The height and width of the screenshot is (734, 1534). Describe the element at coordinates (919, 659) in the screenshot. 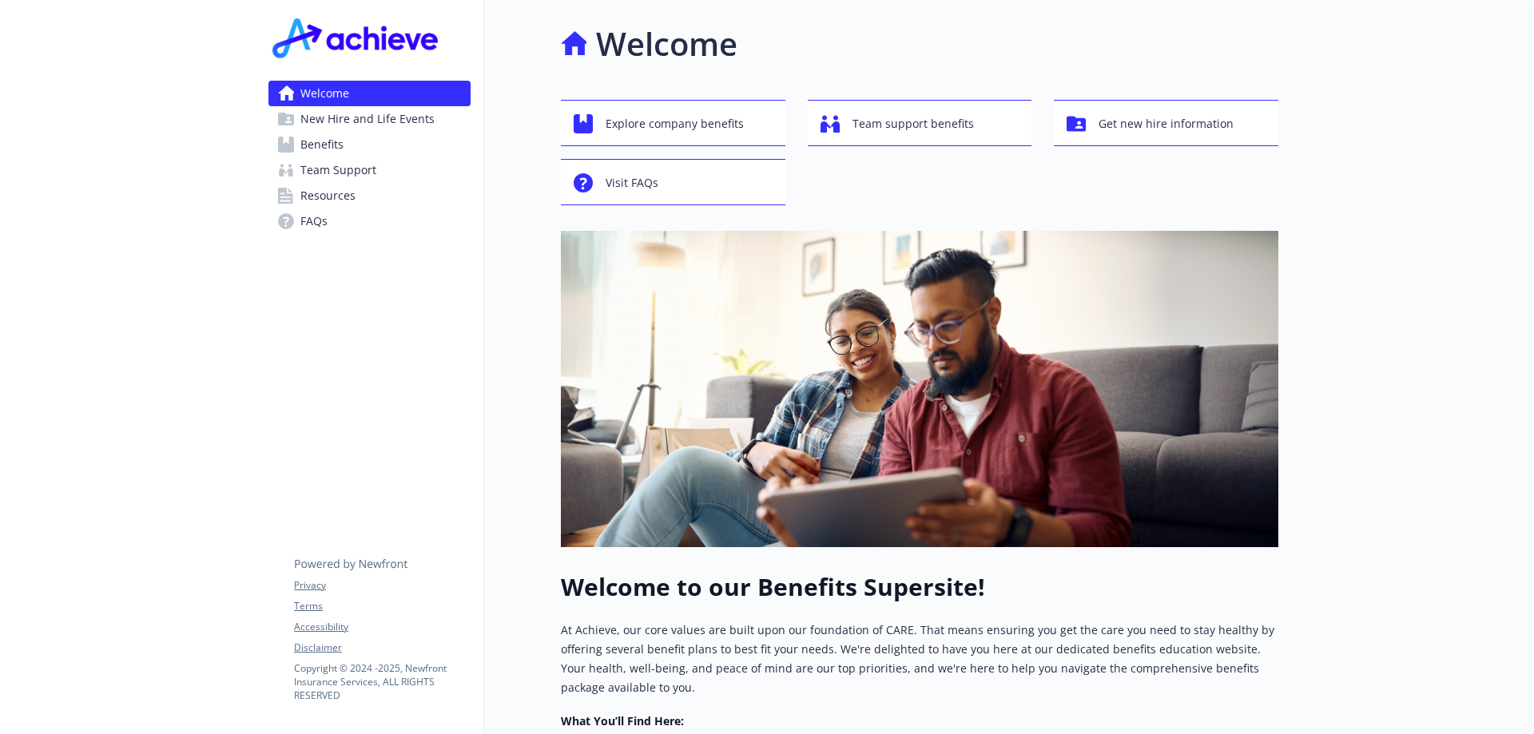

I see `p: At Achieve, our core values are built upon our foundation of CARE. That means ensuring you get th...` at that location.